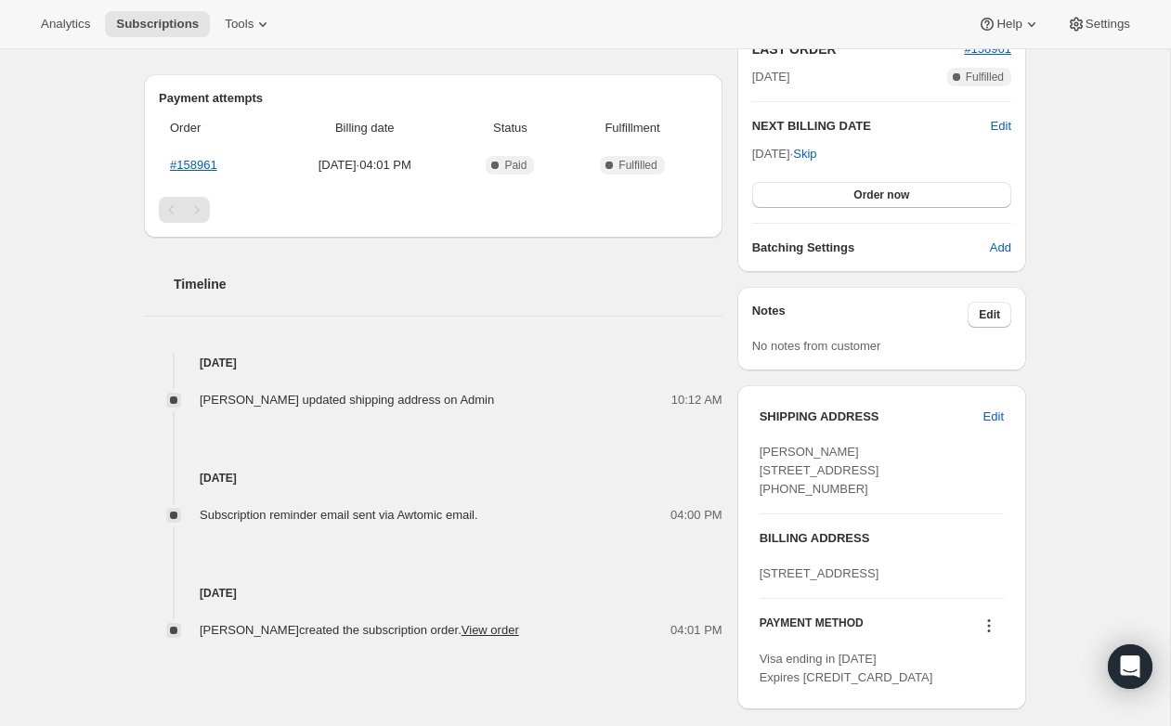 This screenshot has width=1171, height=726. I want to click on button: Add, so click(1000, 248).